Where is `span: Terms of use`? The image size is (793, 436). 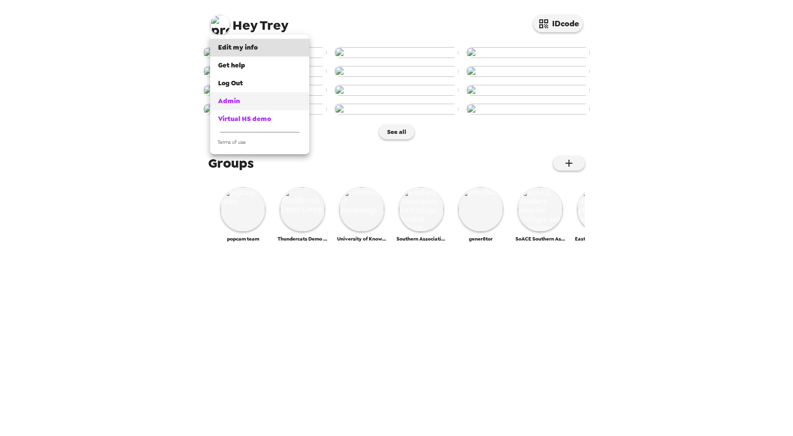 span: Terms of use is located at coordinates (231, 142).